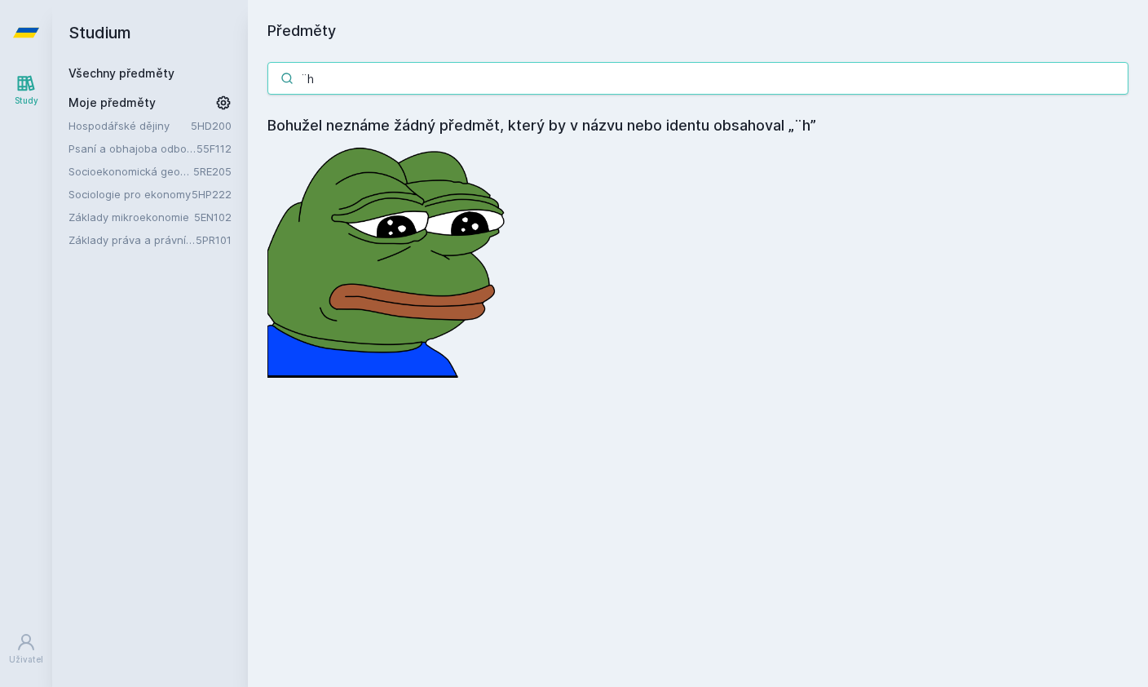 The height and width of the screenshot is (687, 1148). Describe the element at coordinates (130, 171) in the screenshot. I see `a: Socioekonomická geografie` at that location.